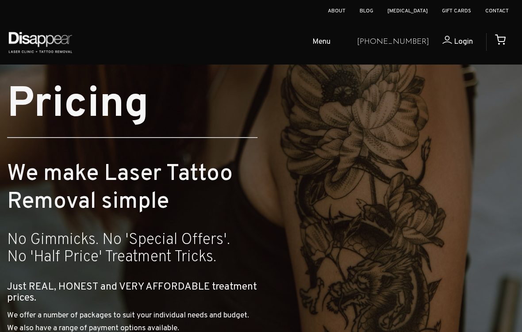 The height and width of the screenshot is (332, 522). I want to click on a: Login, so click(451, 42).